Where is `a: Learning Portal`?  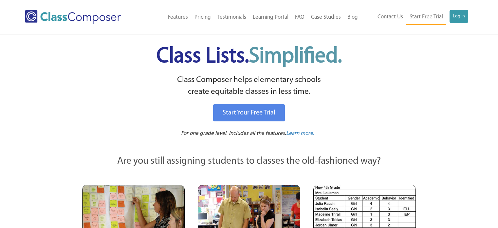 a: Learning Portal is located at coordinates (270, 17).